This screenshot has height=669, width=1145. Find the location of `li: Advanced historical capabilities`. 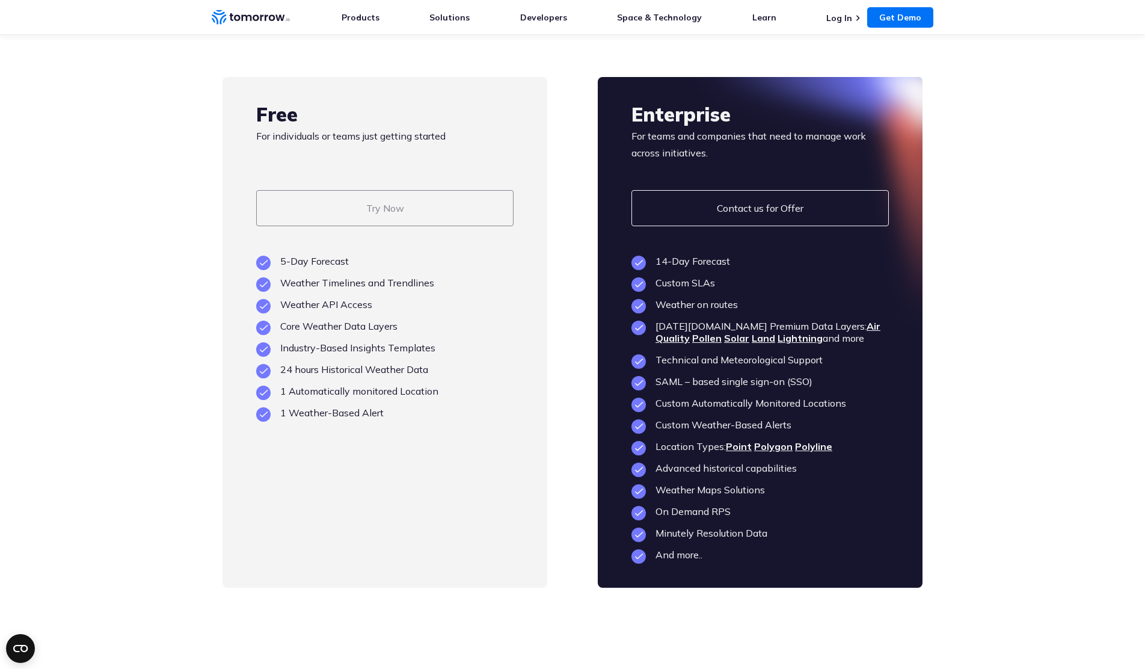

li: Advanced historical capabilities is located at coordinates (760, 468).